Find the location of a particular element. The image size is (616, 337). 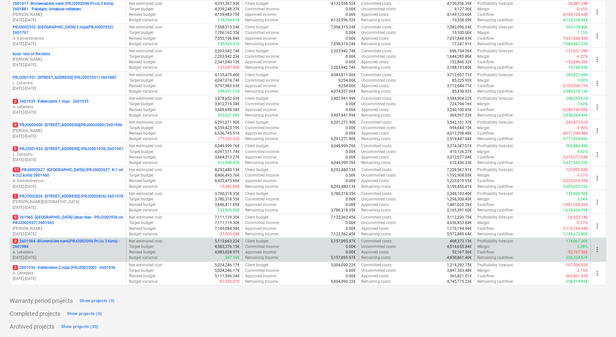

p: -137,097.90€ is located at coordinates (228, 68).